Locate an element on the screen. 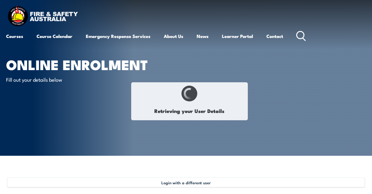 The height and width of the screenshot is (194, 372). a: Learner Portal is located at coordinates (237, 36).